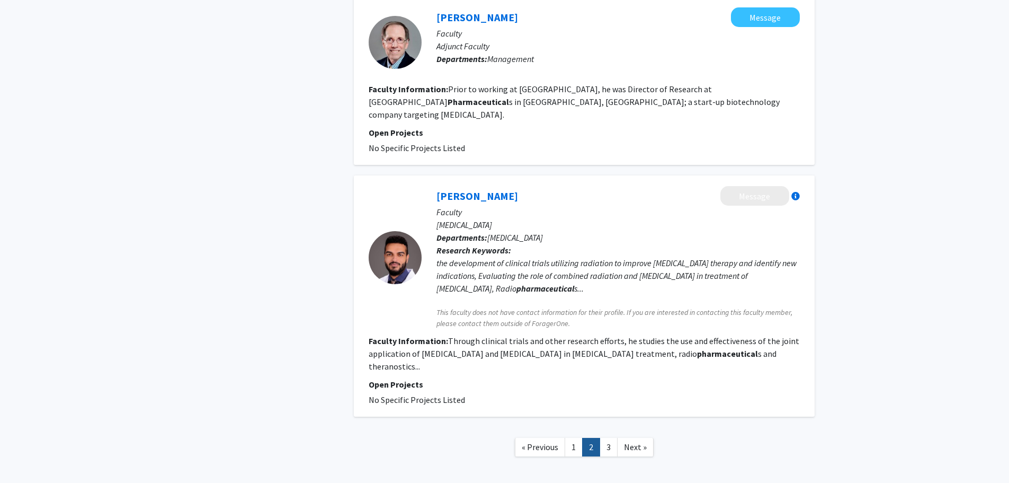 The height and width of the screenshot is (483, 1009). What do you see at coordinates (635, 447) in the screenshot?
I see `a: Next` at bounding box center [635, 447].